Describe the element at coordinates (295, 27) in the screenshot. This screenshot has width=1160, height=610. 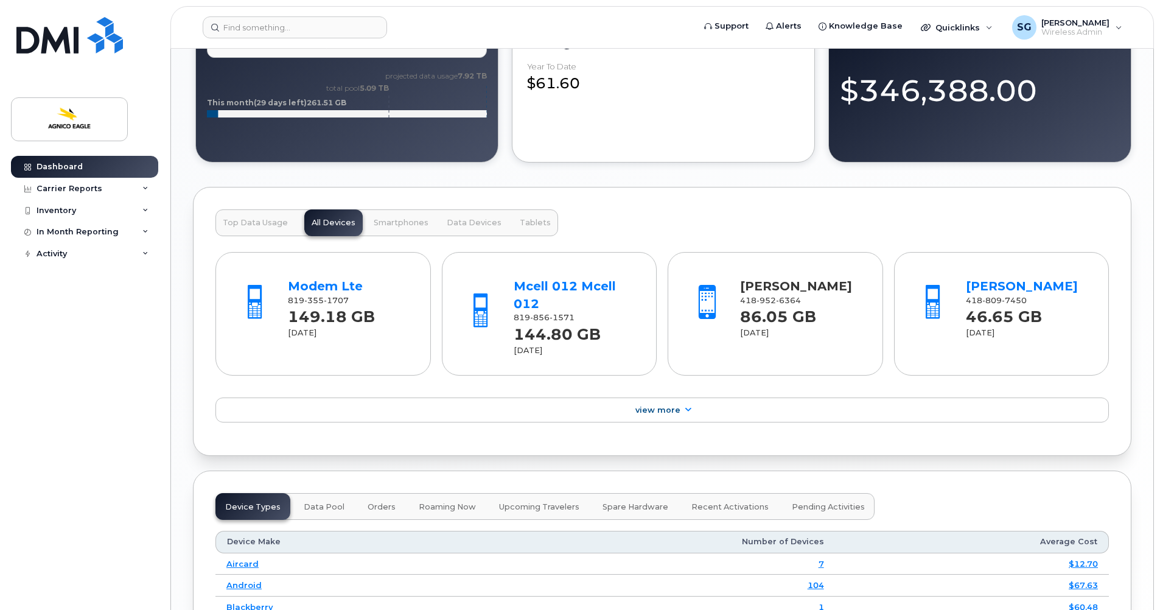
I see `input: Find something...` at that location.